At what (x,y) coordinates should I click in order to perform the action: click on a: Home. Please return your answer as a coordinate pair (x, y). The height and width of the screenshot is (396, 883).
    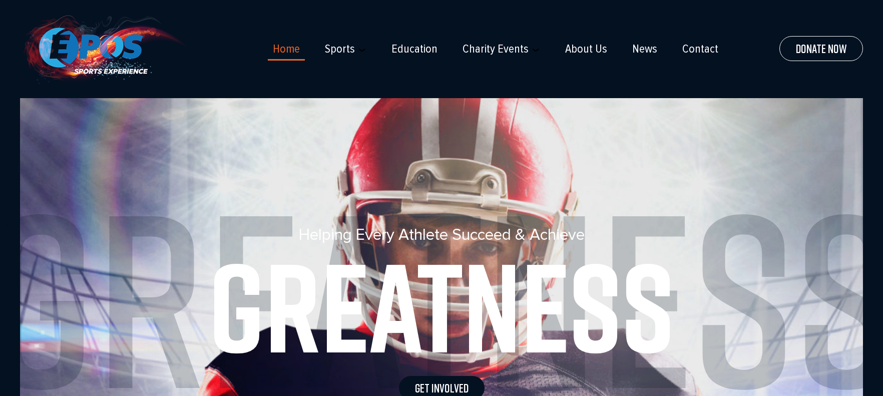
    Looking at the image, I should click on (286, 49).